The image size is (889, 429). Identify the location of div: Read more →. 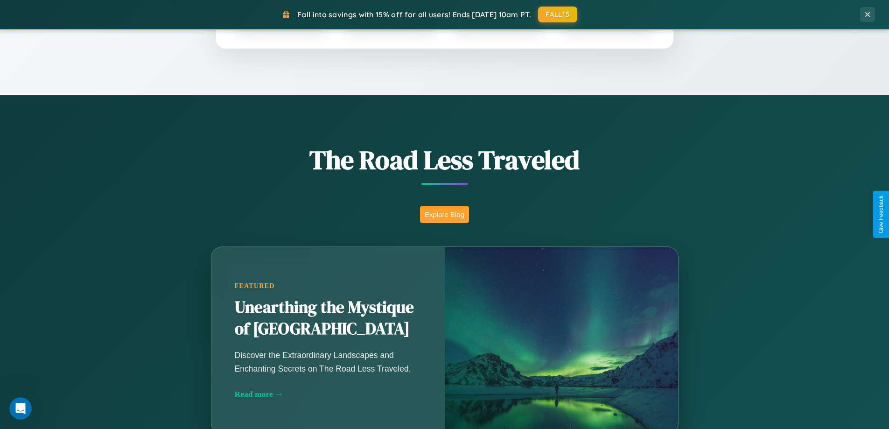
(328, 394).